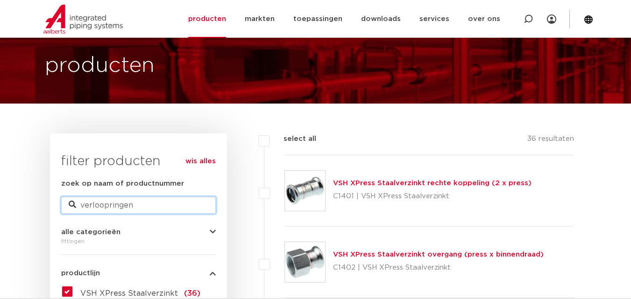  What do you see at coordinates (438, 268) in the screenshot?
I see `p: C1402 | VSH XPress Staalverzinkt` at bounding box center [438, 268].